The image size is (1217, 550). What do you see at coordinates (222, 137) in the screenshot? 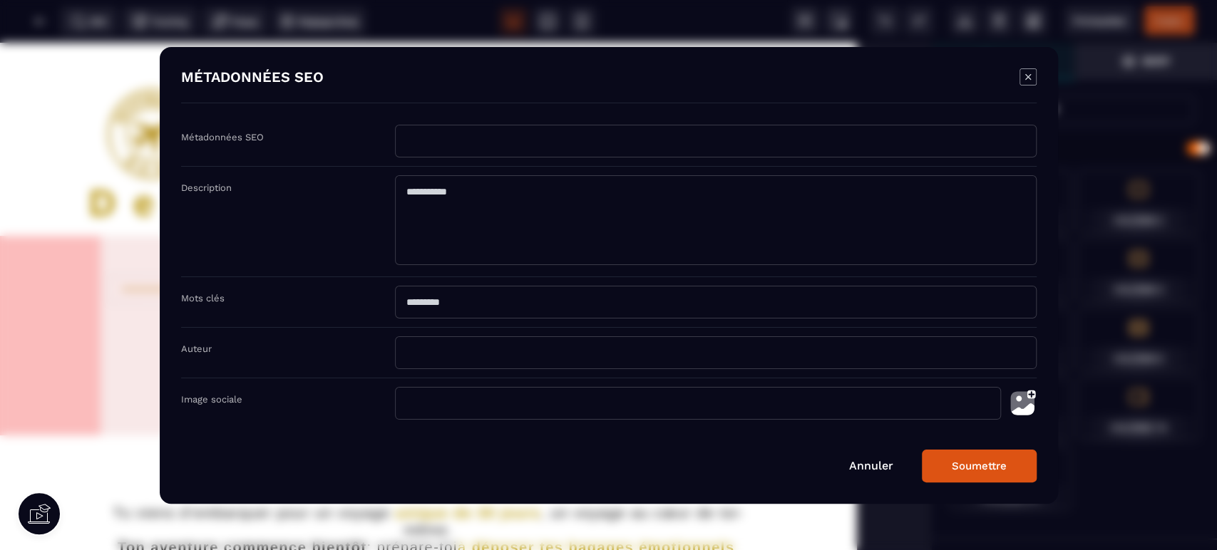
I see `label: Métadonnées SEO` at bounding box center [222, 137].